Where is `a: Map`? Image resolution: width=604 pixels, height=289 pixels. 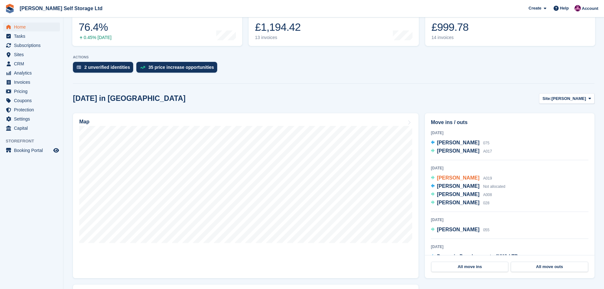 a: Map is located at coordinates (246, 196).